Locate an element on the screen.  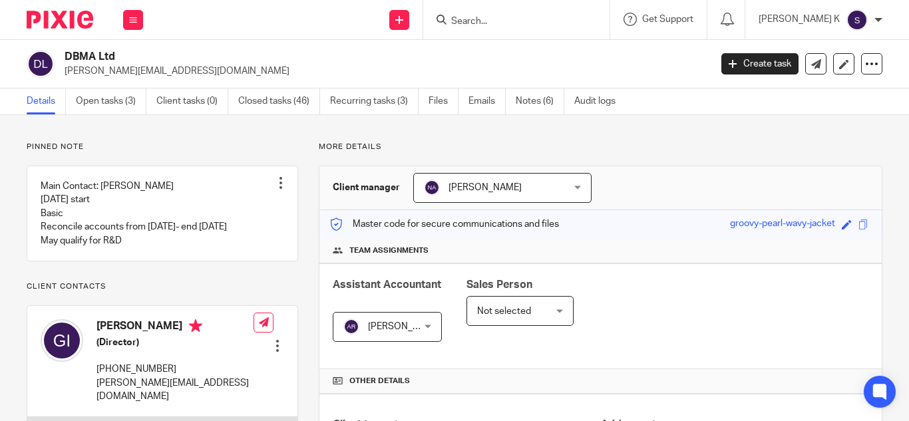
span: Get Support is located at coordinates (667, 19).